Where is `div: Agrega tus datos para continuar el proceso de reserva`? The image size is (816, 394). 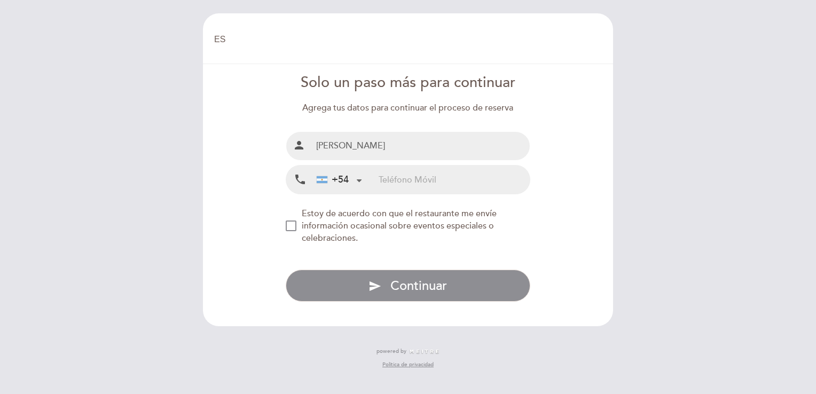
div: Agrega tus datos para continuar el proceso de reserva is located at coordinates (408, 108).